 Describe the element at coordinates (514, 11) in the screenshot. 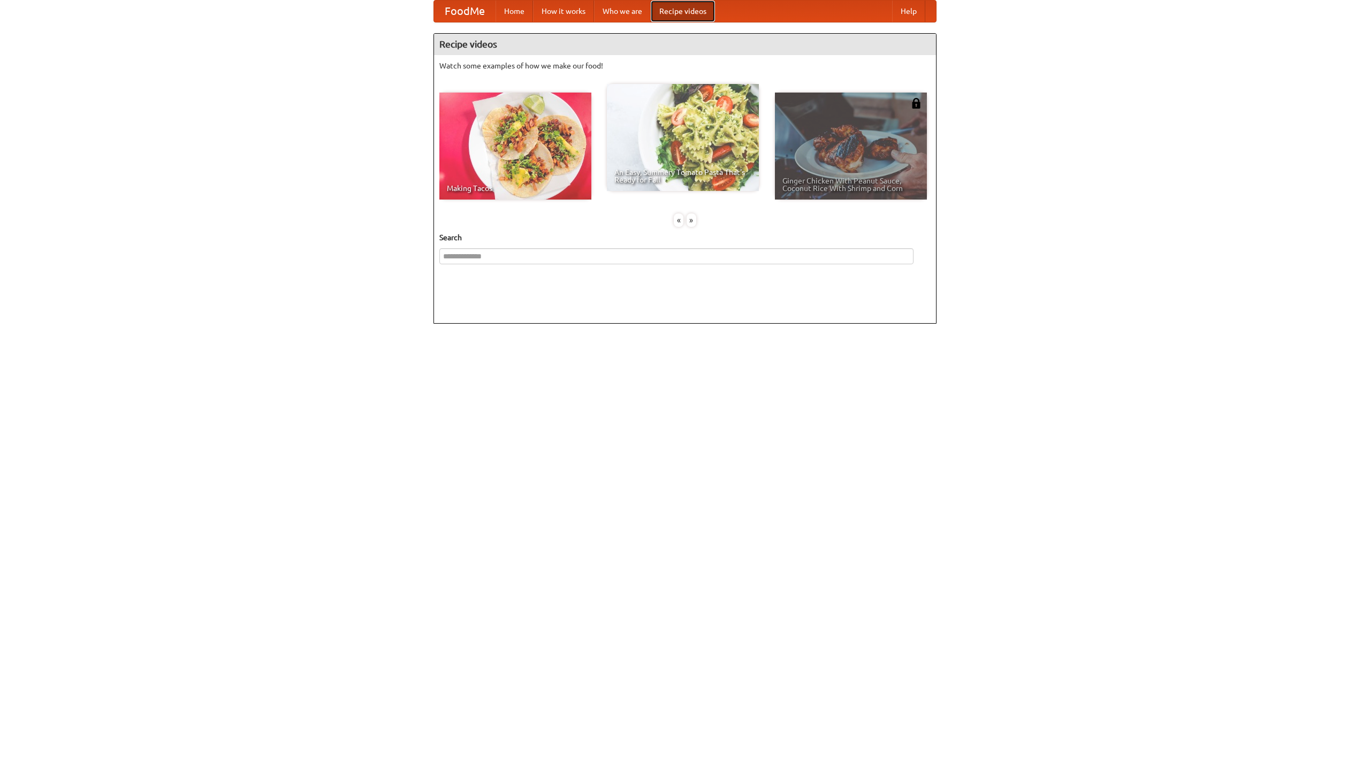

I see `a: Home` at that location.